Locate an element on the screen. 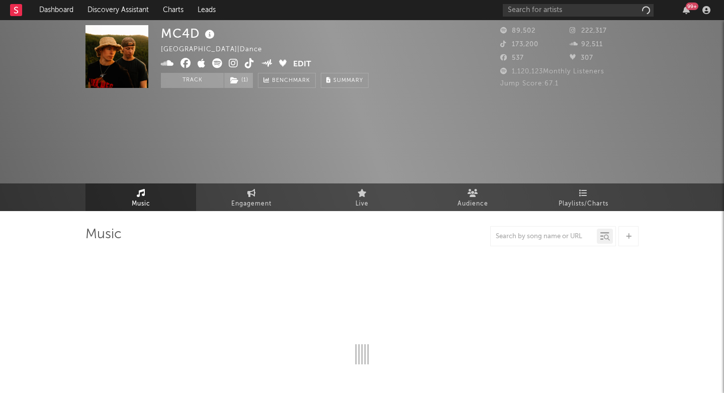 The height and width of the screenshot is (393, 724). a: Playlists/Charts is located at coordinates (583, 197).